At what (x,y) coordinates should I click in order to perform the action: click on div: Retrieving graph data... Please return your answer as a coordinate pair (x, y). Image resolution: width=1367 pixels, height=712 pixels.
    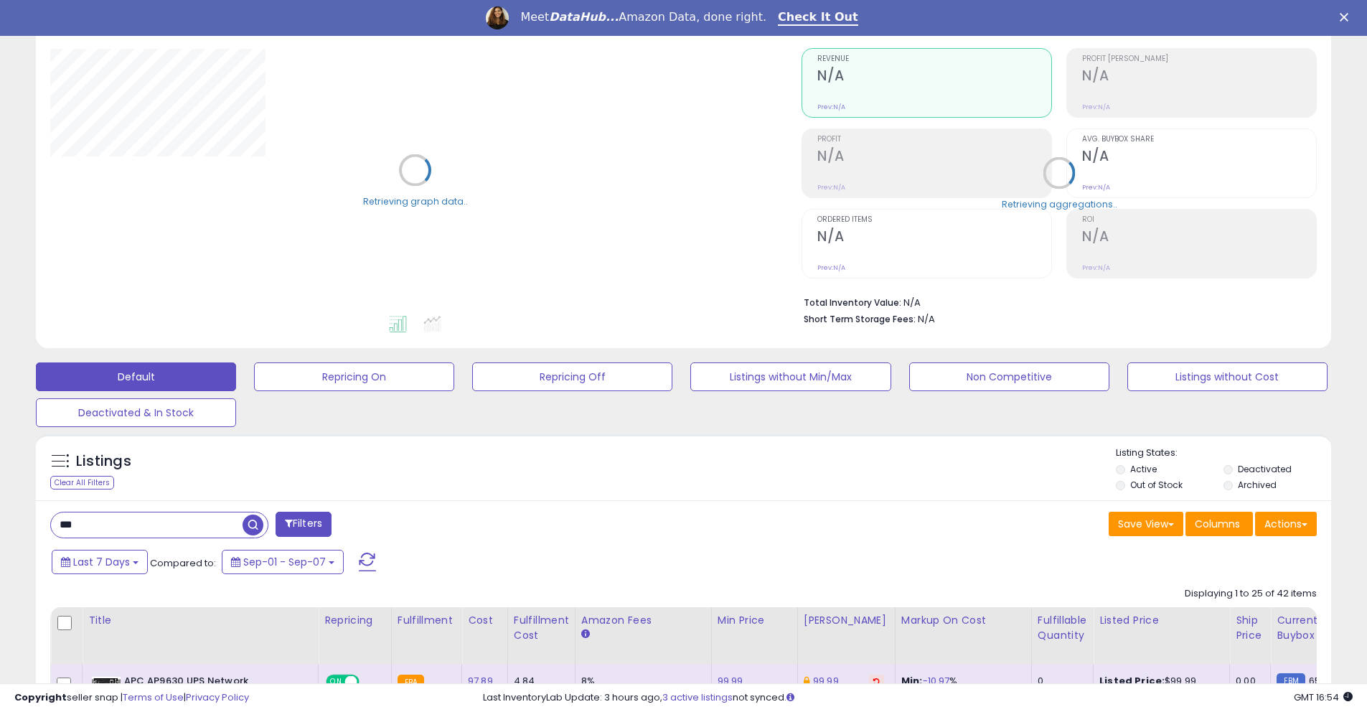
    Looking at the image, I should click on (415, 201).